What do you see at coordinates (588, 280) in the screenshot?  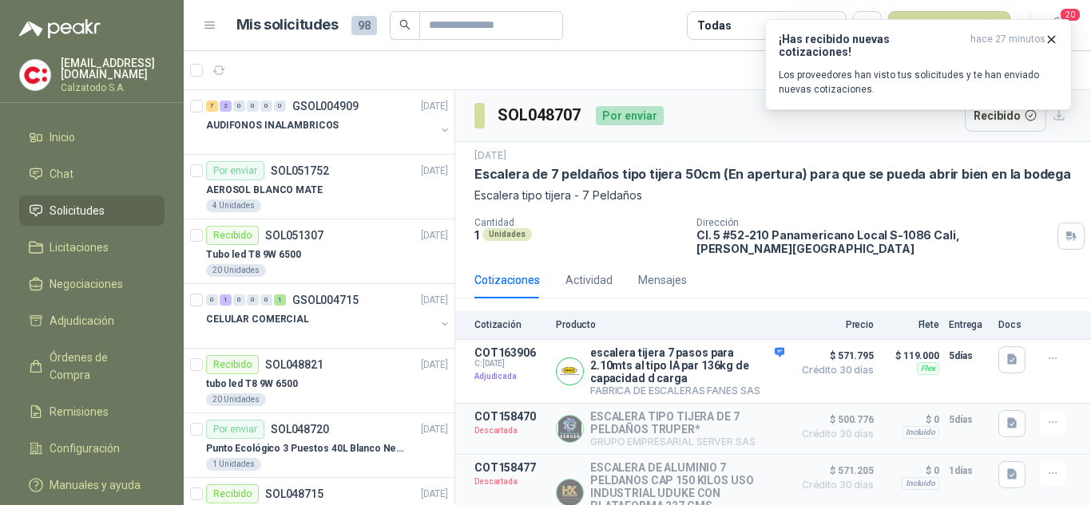 I see `div: Actividad` at bounding box center [588, 280].